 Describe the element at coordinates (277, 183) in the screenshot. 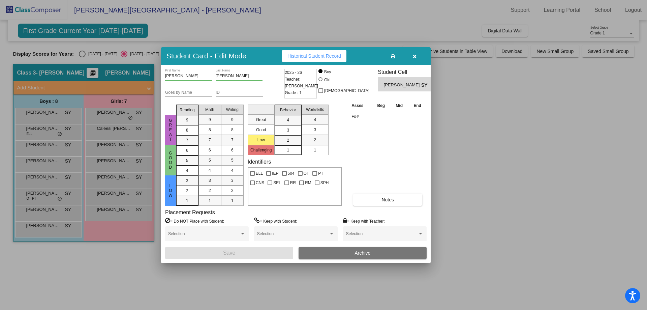

I see `span: SEL` at that location.